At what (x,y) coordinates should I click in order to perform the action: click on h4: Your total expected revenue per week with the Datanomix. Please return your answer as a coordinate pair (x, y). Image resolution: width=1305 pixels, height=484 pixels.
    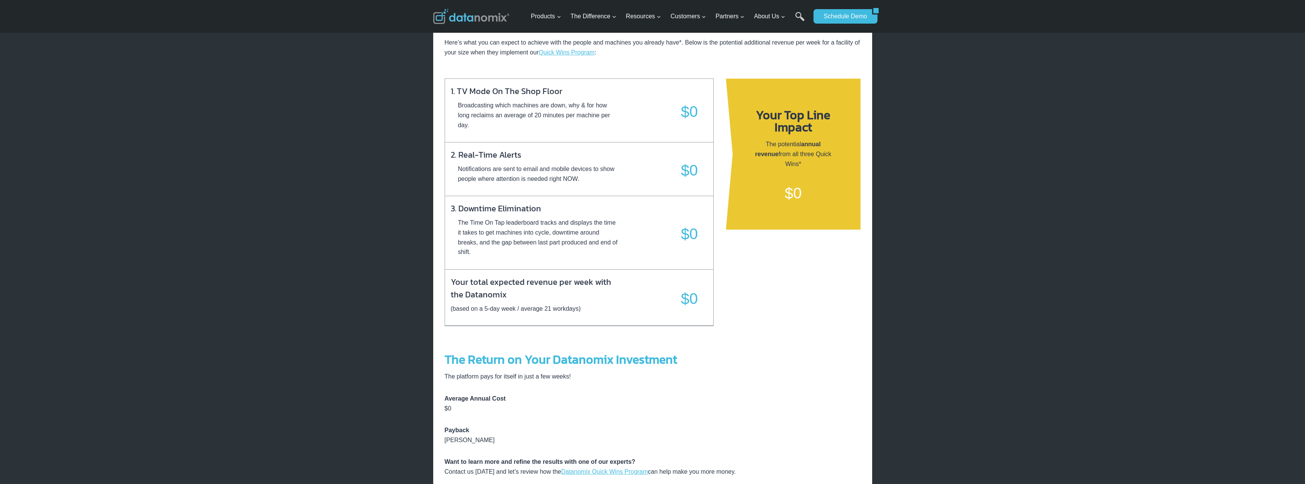
    Looking at the image, I should click on (534, 286).